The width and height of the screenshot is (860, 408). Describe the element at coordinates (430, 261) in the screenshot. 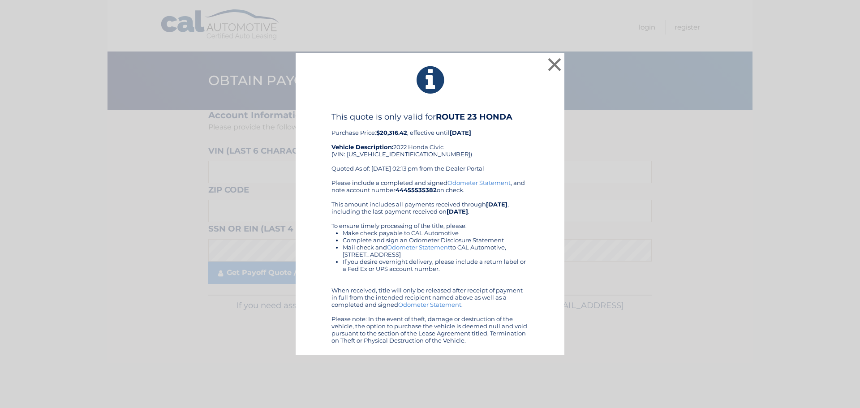

I see `div: Please include a completed and signed , and note account number on check. This amount includes al...` at that location.